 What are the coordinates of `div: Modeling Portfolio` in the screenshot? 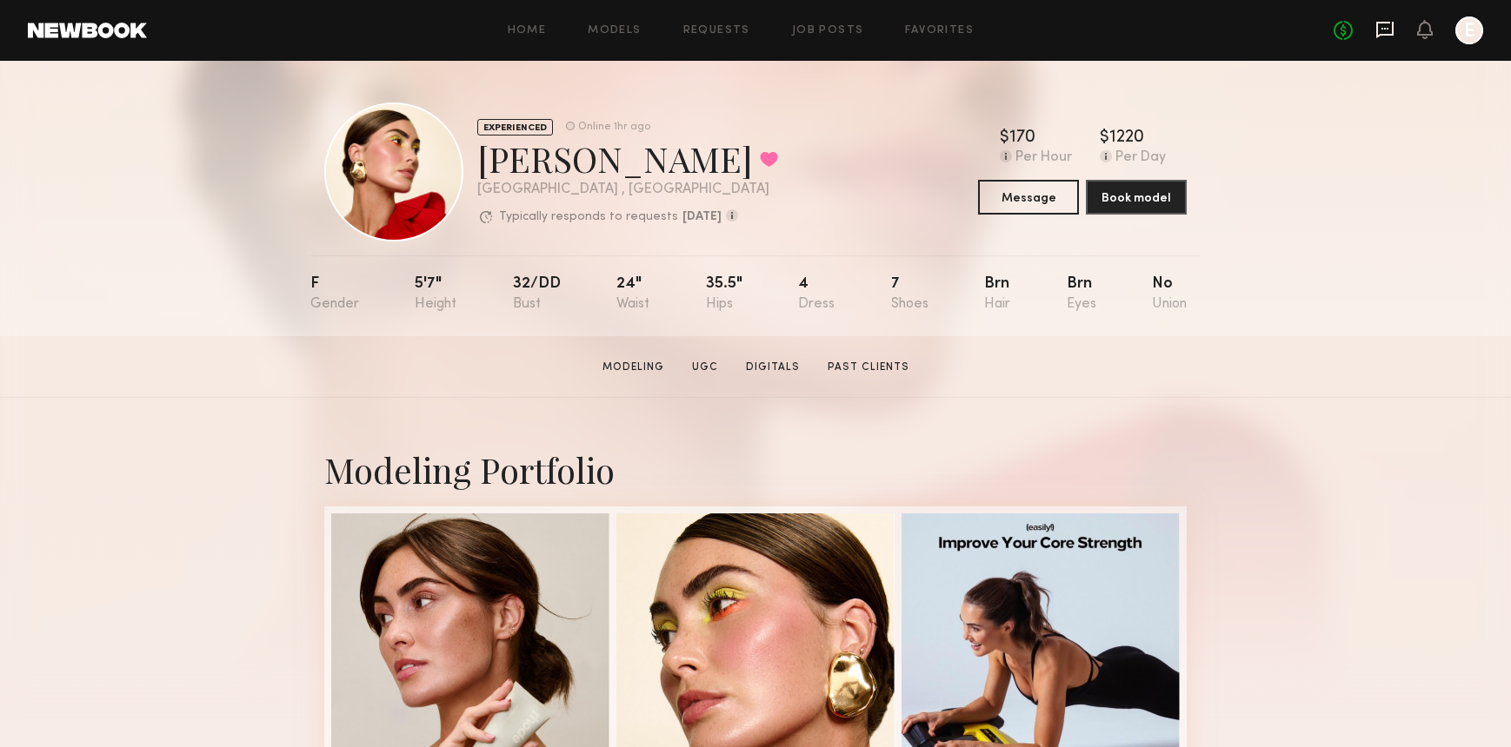 It's located at (755, 469).